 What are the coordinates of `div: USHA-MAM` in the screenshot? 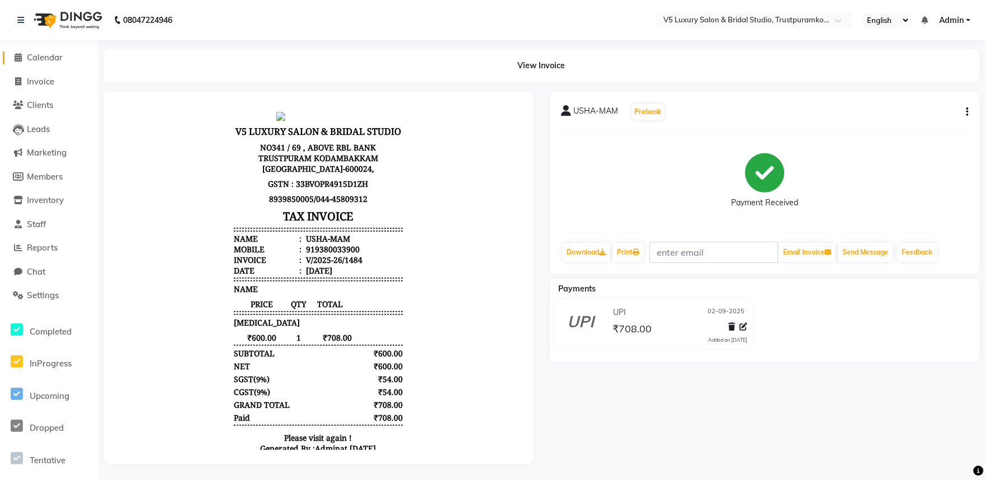 It's located at (212, 135).